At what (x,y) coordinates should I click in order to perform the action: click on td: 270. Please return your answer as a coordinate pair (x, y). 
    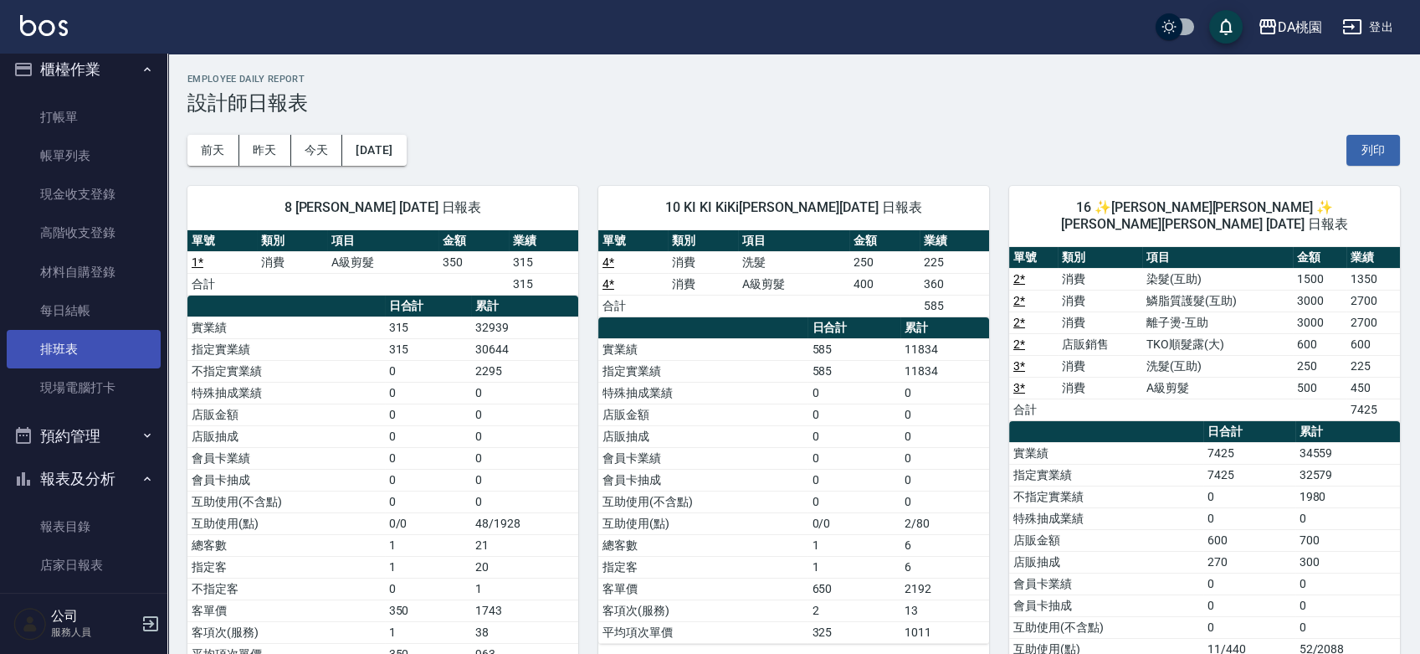
    Looking at the image, I should click on (1250, 562).